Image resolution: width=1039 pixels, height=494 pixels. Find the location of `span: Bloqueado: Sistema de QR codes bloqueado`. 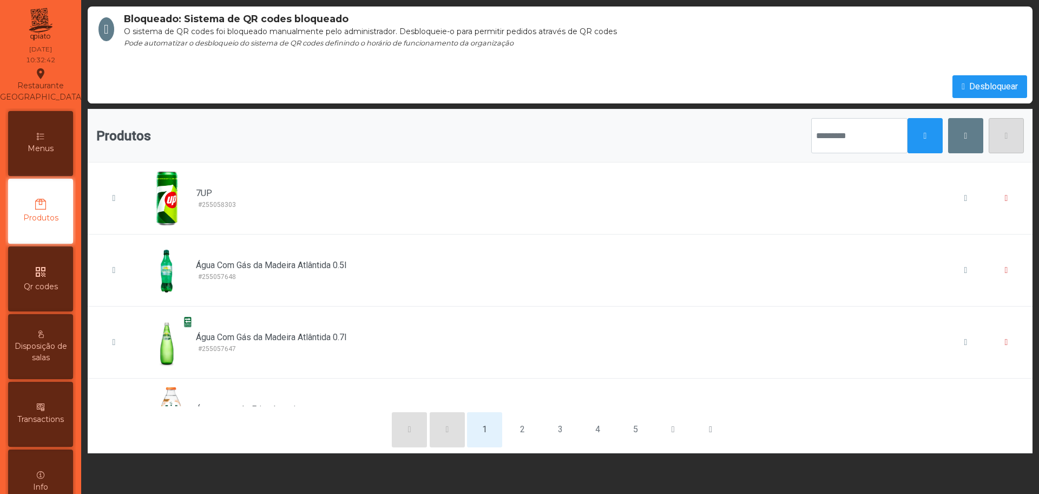

span: Bloqueado: Sistema de QR codes bloqueado is located at coordinates (236, 18).